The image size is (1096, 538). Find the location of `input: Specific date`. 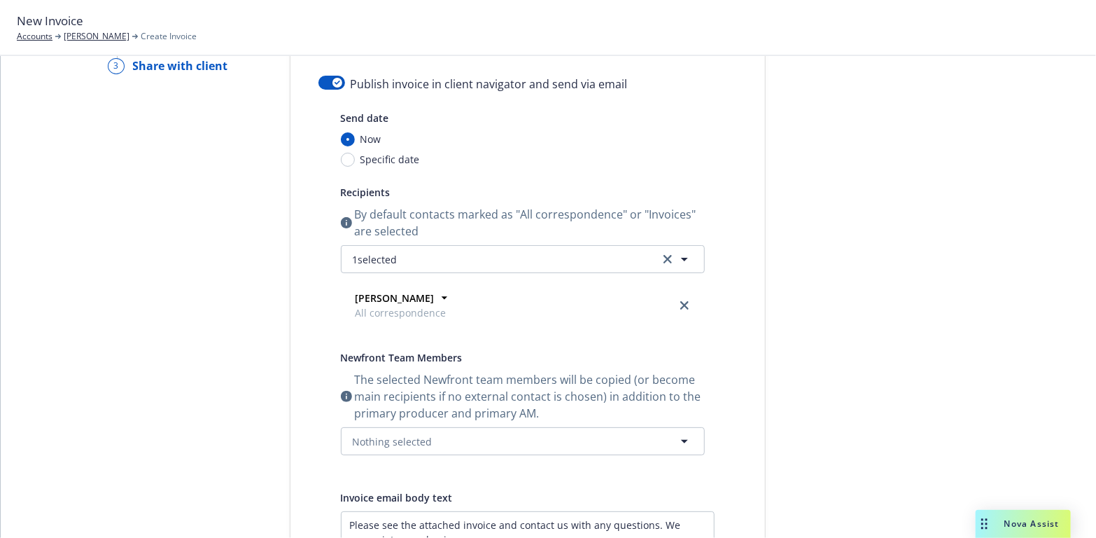

input: Specific date is located at coordinates (348, 160).